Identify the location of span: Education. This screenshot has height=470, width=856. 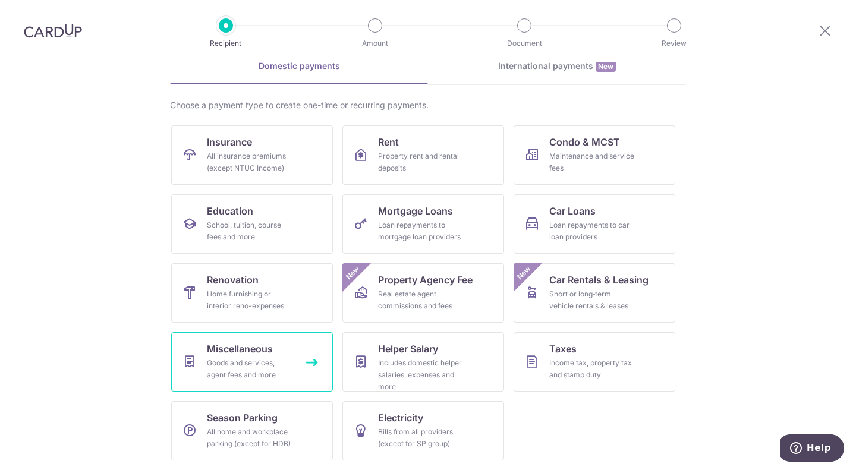
(230, 211).